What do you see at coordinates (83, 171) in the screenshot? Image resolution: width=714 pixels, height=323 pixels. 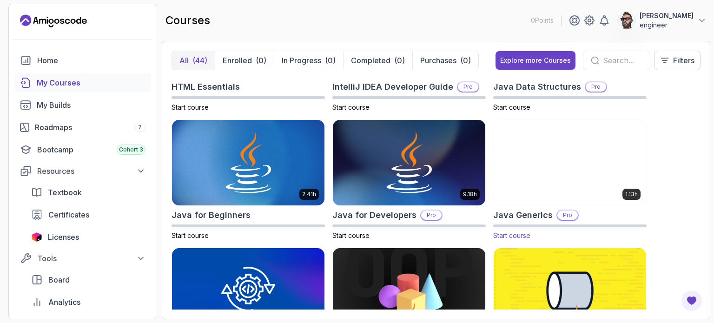 I see `button: Resources` at bounding box center [83, 171].